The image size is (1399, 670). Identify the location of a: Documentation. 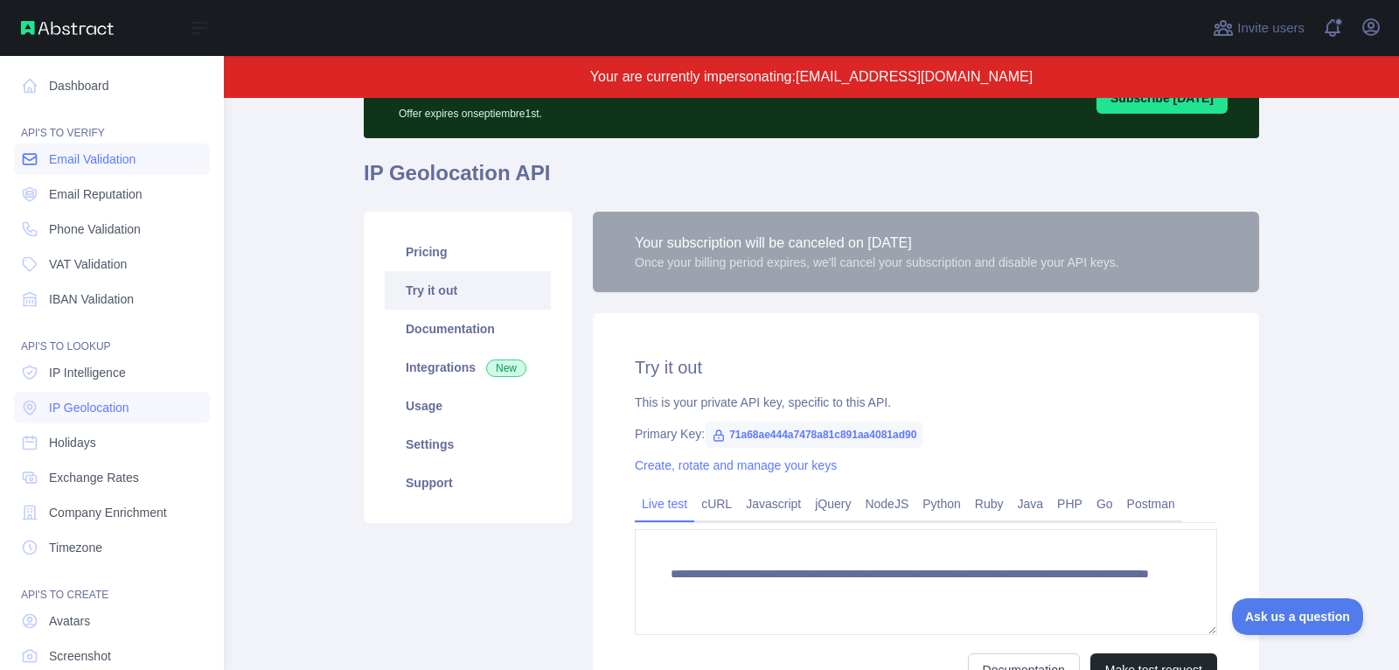
(468, 329).